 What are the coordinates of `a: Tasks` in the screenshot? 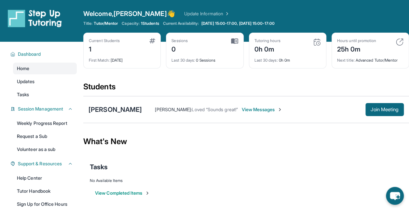 It's located at (45, 94).